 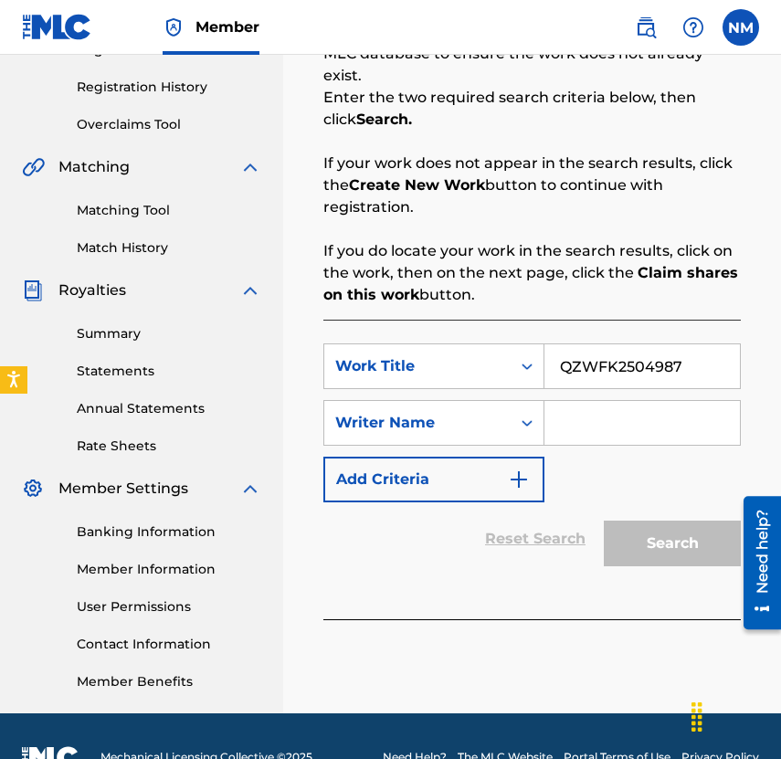 What do you see at coordinates (169, 248) in the screenshot?
I see `a: Match History` at bounding box center [169, 248].